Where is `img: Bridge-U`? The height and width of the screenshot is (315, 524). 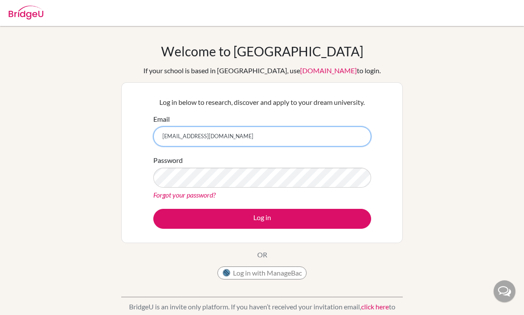
img: Bridge-U is located at coordinates (26, 13).